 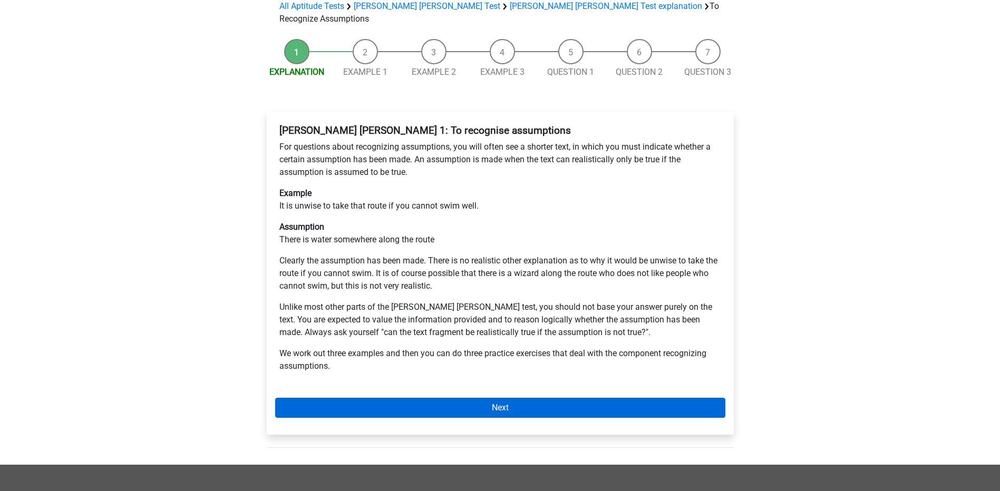 What do you see at coordinates (365, 72) in the screenshot?
I see `a: Example 1` at bounding box center [365, 72].